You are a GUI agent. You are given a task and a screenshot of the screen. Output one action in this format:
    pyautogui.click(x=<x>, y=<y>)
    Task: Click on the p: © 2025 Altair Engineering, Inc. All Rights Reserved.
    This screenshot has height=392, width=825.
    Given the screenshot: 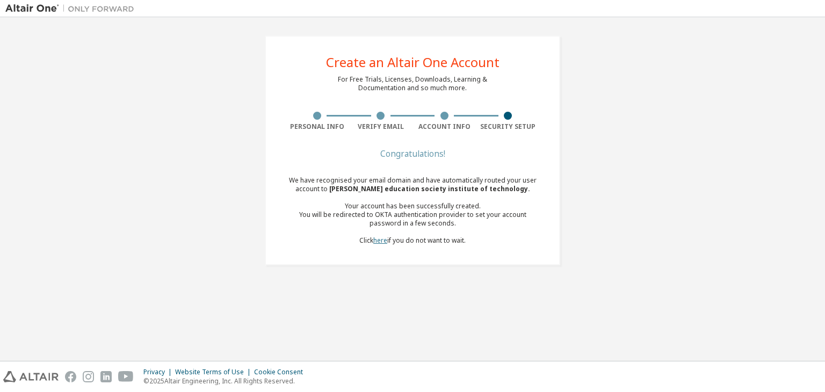 What is the action you would take?
    pyautogui.click(x=226, y=381)
    